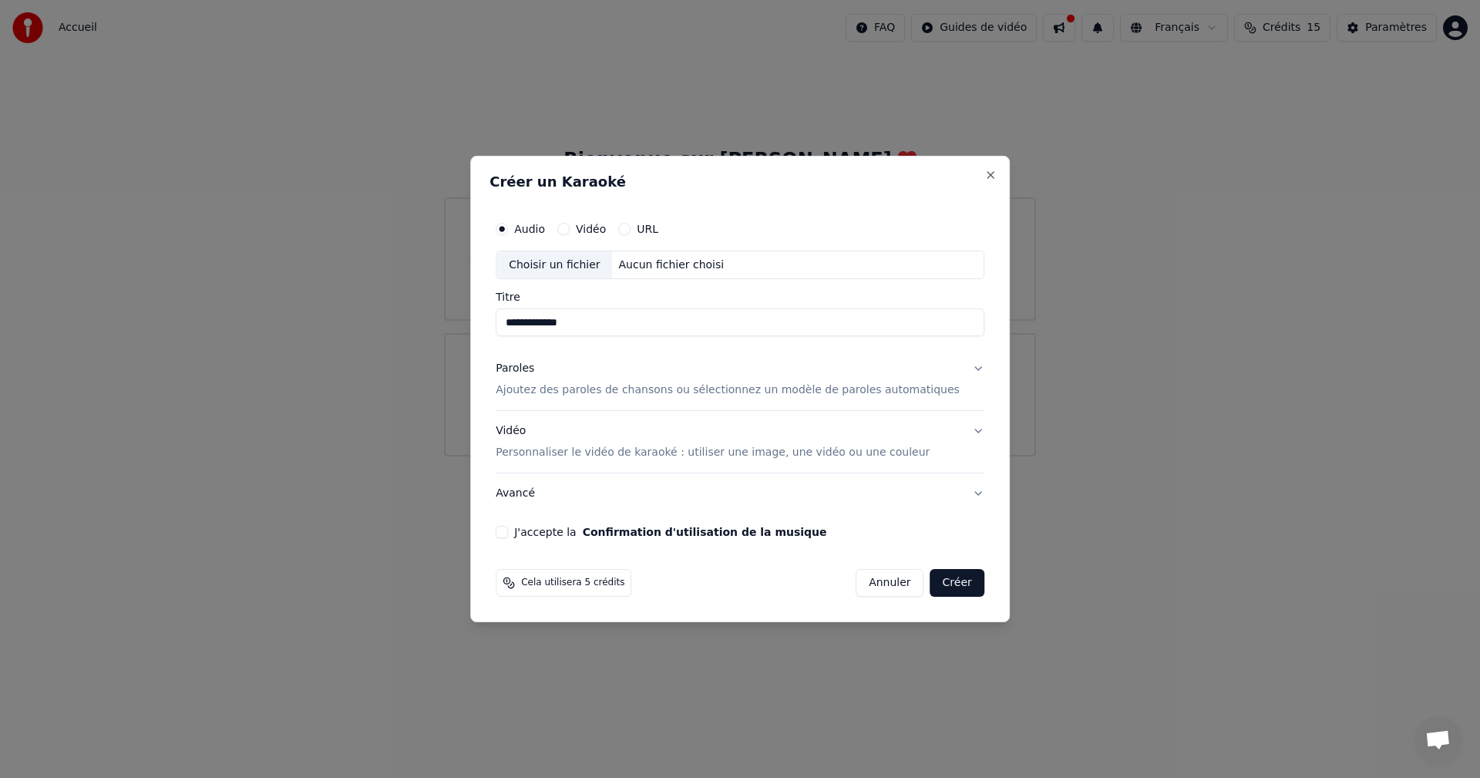 This screenshot has width=1480, height=778. I want to click on label: URL, so click(648, 229).